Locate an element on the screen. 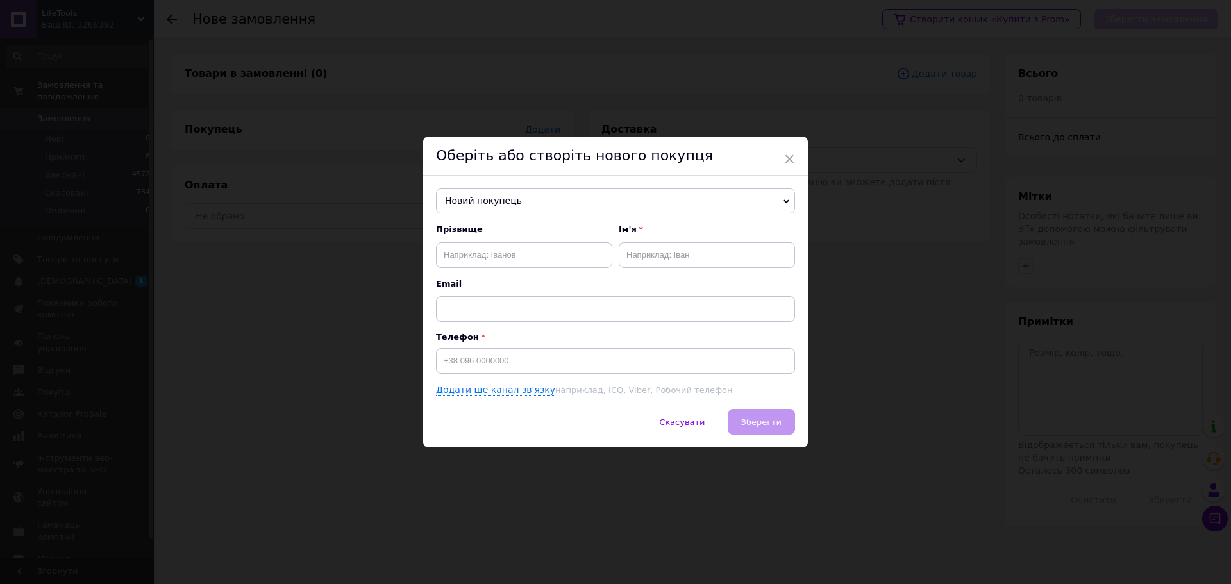 The image size is (1231, 584). p: Телефон is located at coordinates (615, 337).